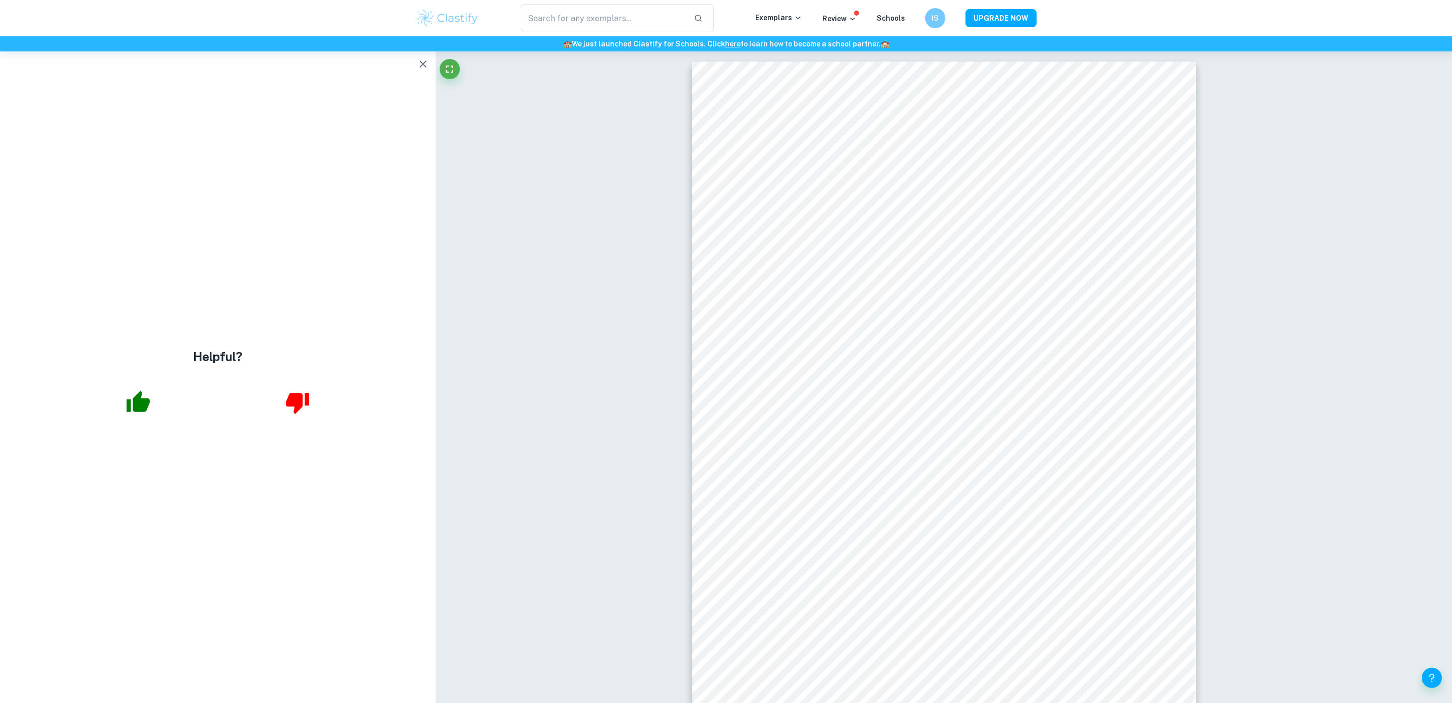 This screenshot has width=1452, height=703. What do you see at coordinates (1001, 18) in the screenshot?
I see `button: UPGRADE NOW` at bounding box center [1001, 18].